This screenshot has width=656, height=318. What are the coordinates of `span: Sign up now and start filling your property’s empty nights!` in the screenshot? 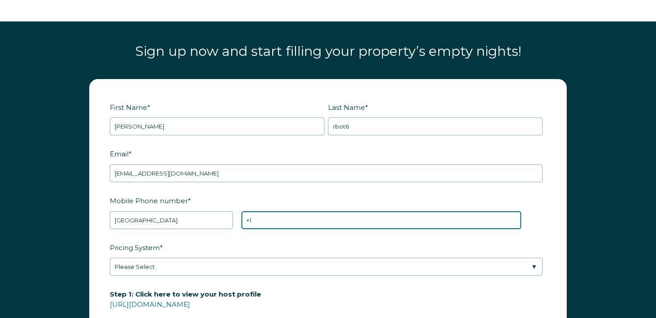 It's located at (328, 51).